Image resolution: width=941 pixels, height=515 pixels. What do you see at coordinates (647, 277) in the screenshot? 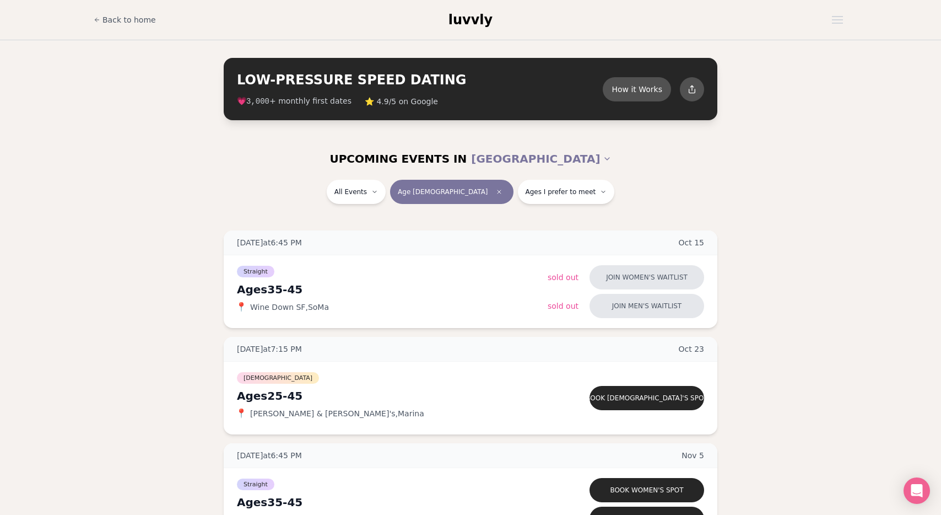
I see `a: Join women's waitlist` at bounding box center [647, 277].